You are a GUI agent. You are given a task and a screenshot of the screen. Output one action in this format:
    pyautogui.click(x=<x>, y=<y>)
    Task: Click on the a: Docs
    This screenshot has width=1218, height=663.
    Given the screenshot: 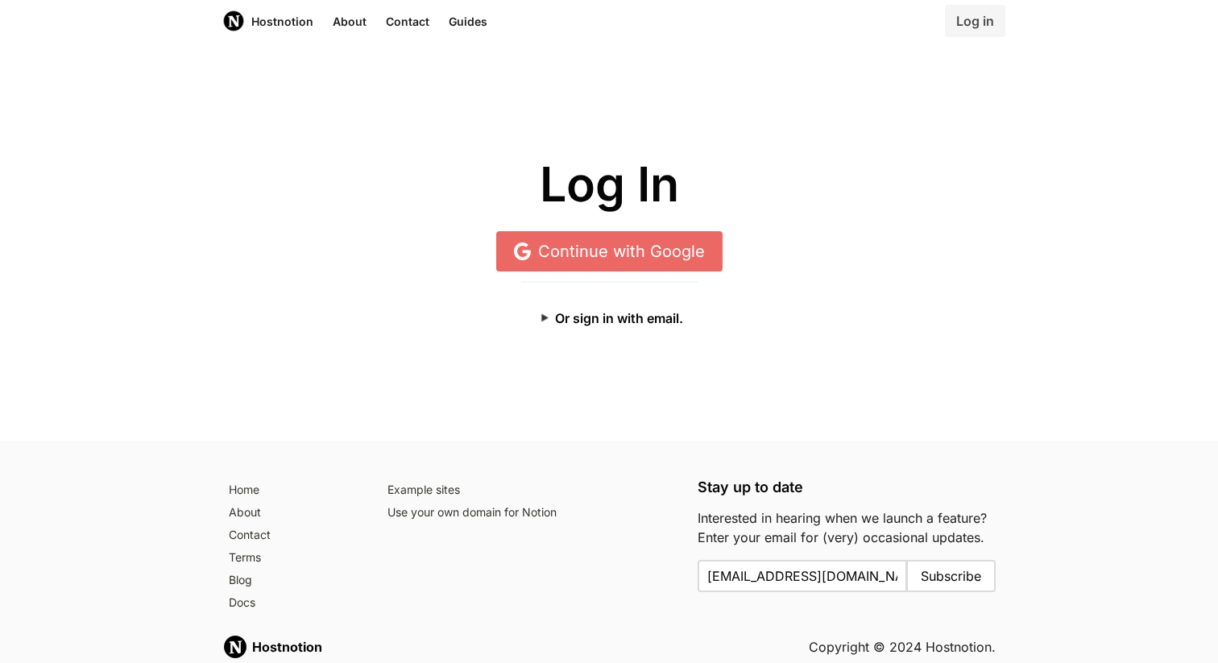 What is the action you would take?
    pyautogui.click(x=292, y=603)
    